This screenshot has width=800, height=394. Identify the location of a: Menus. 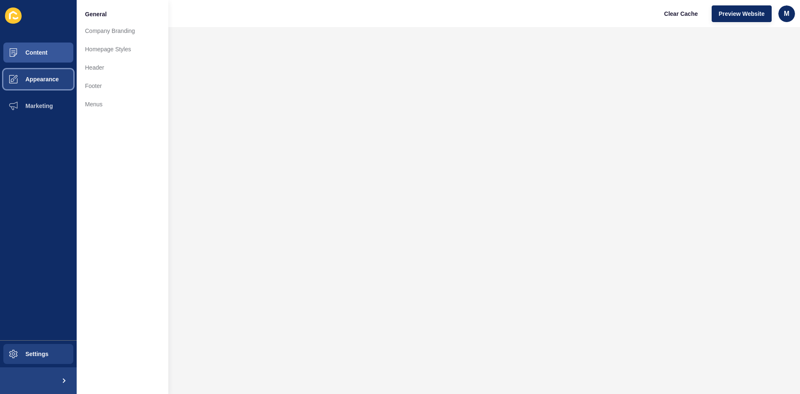
(123, 104).